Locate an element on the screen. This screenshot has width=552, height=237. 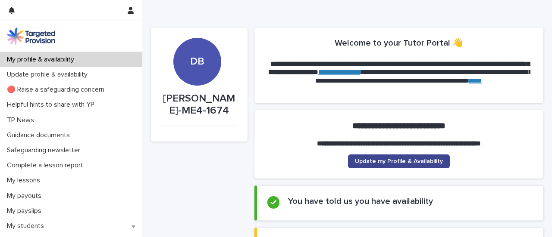
p: My payslips is located at coordinates (26, 211).